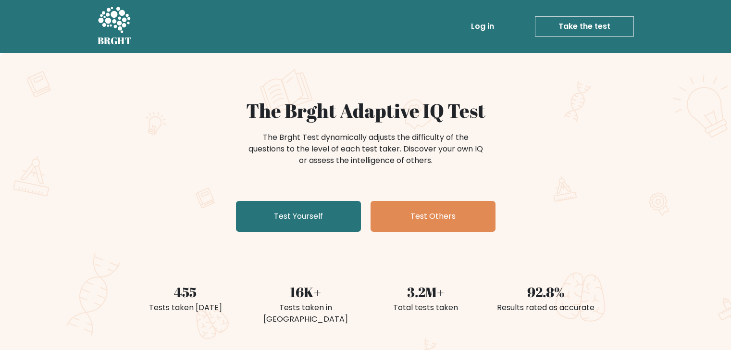  Describe the element at coordinates (482, 26) in the screenshot. I see `a: Log in` at that location.